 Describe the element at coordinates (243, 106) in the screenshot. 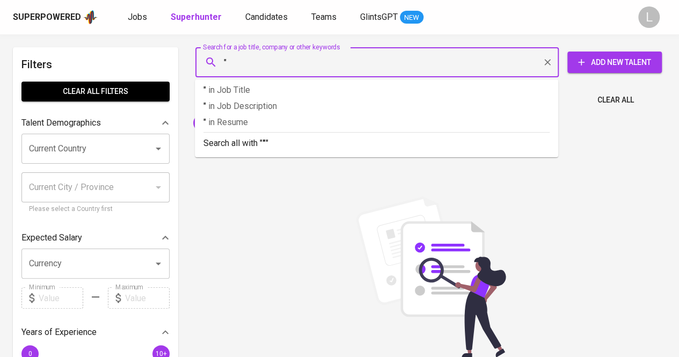

I see `span: in Job Description` at that location.